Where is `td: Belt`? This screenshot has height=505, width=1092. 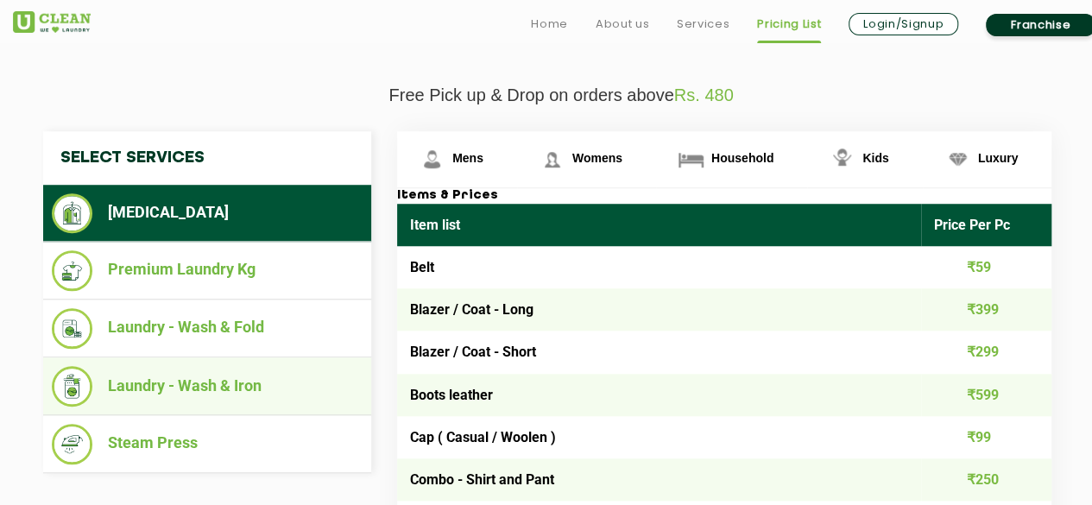
td: Belt is located at coordinates (658, 267).